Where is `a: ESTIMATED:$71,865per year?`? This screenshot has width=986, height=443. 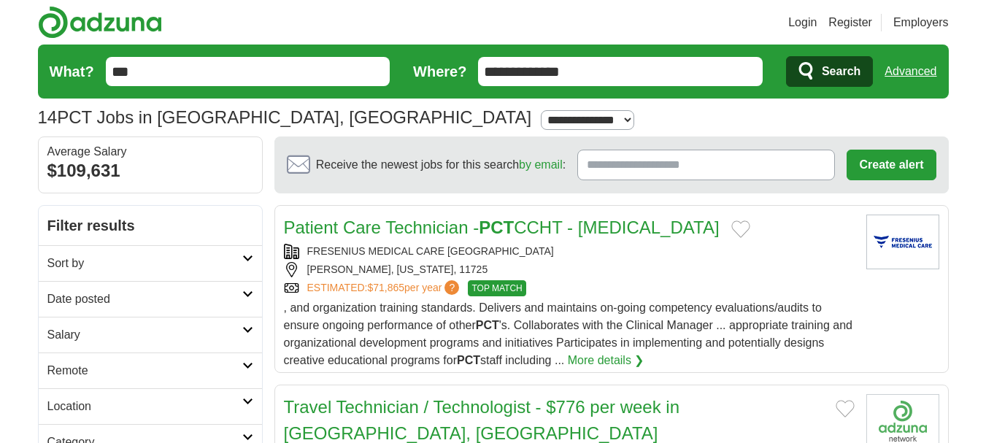 a: ESTIMATED:$71,865per year? is located at coordinates (385, 288).